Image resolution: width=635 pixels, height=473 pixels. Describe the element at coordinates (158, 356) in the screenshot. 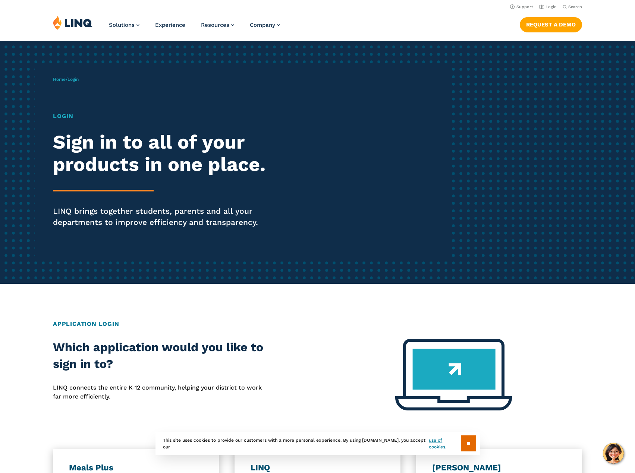

I see `h2: Which application would you like to sign in to?` at that location.